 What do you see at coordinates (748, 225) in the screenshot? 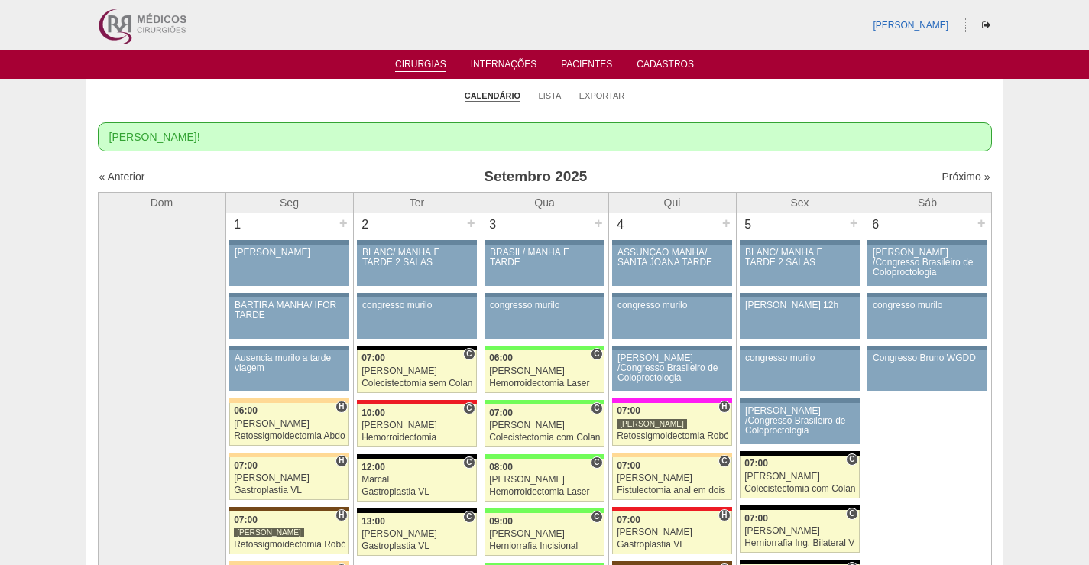
I see `div: 5` at bounding box center [748, 225].